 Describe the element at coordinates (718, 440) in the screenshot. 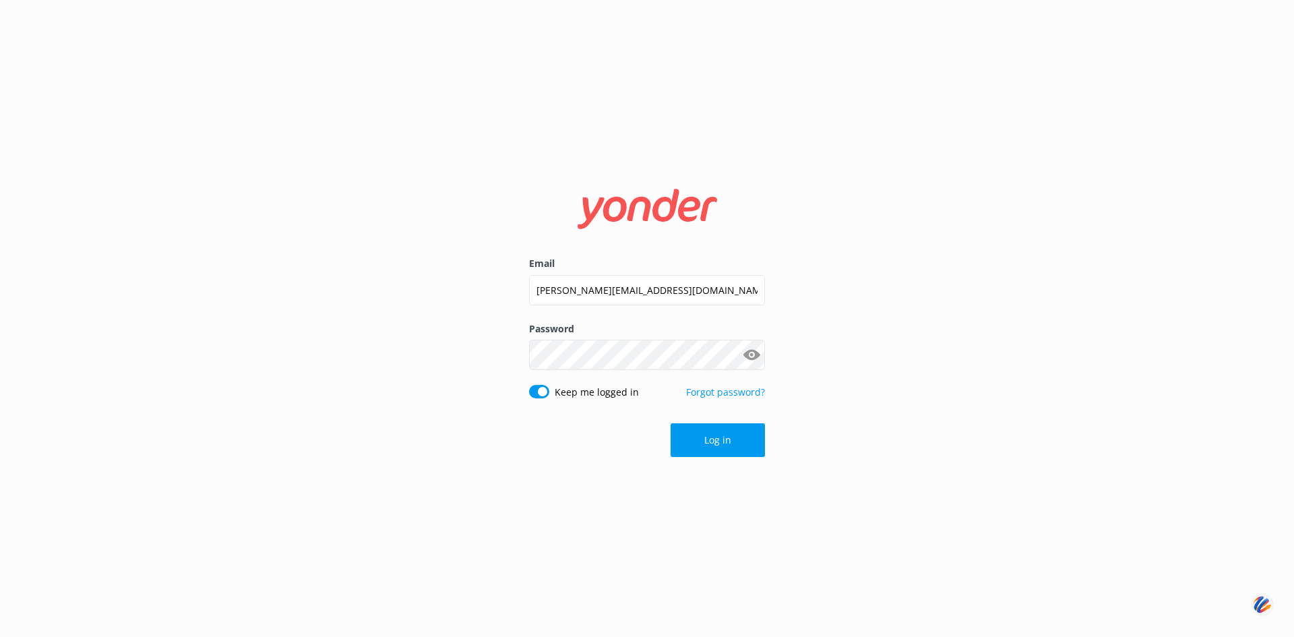

I see `button: Log in` at that location.